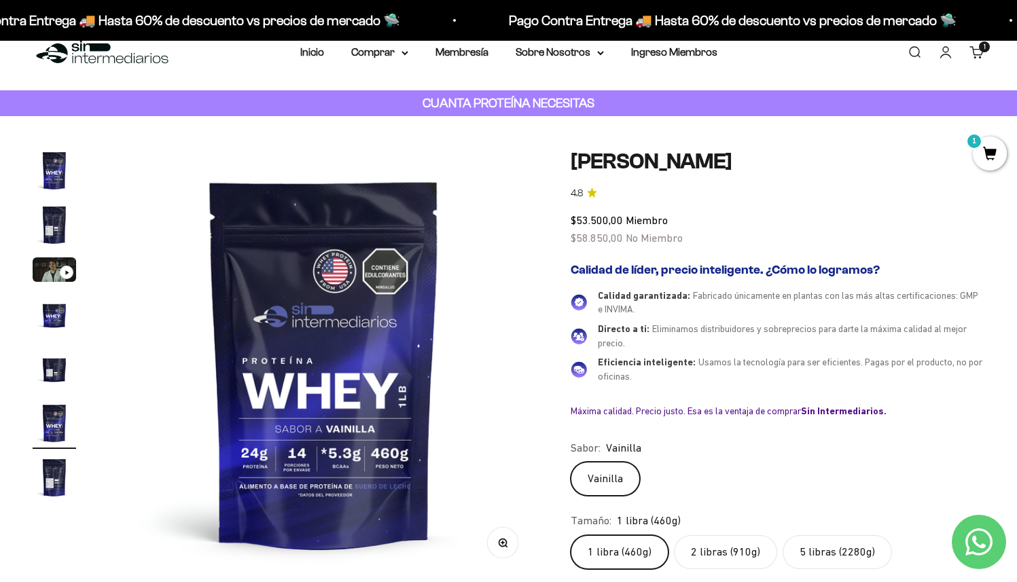 This screenshot has width=1017, height=582. I want to click on p: Pago Contra Entrega 🚚 Hasta 60% de descuento vs precios de mercado 🛸, so click(732, 20).